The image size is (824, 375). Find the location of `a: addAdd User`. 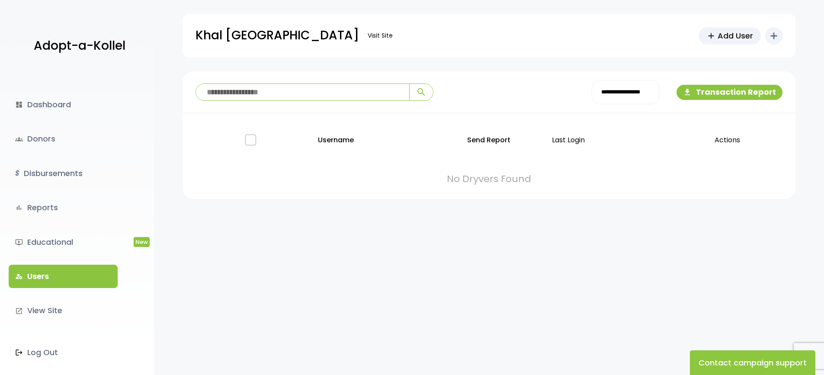

a: addAdd User is located at coordinates (730, 36).